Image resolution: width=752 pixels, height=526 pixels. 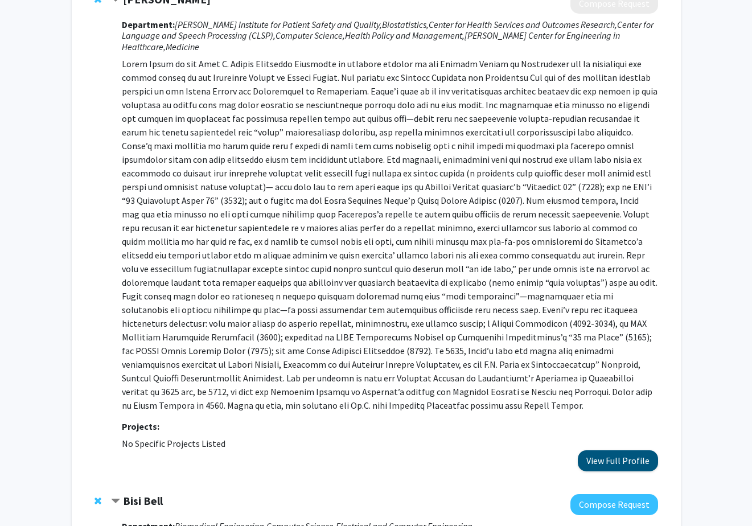 I want to click on p: Lorem Ipsum do sit Amet C. Adipis Elitseddo Eiusmodte in utlabore etdolor ma ali Enimadm Veniam q..., so click(x=389, y=234).